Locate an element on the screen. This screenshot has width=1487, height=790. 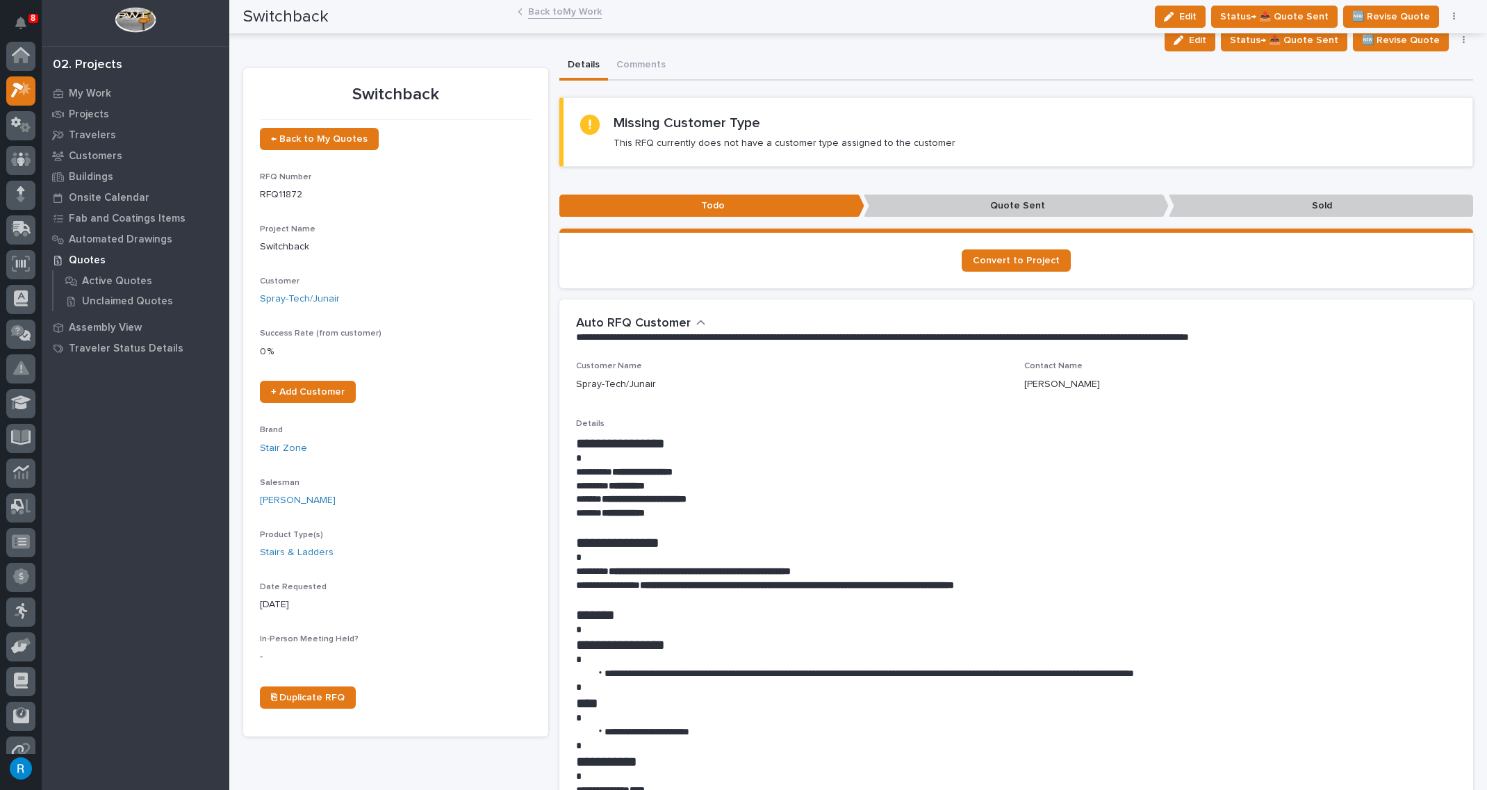
span: Brand is located at coordinates (271, 430).